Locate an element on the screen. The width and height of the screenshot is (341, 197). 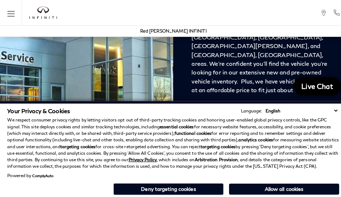
div: Language: is located at coordinates (247, 109).